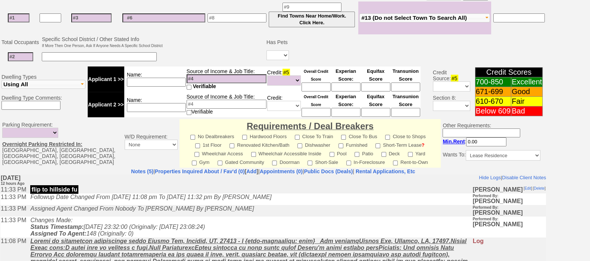  What do you see at coordinates (357, 154) in the screenshot?
I see `input: Patio` at bounding box center [357, 154].